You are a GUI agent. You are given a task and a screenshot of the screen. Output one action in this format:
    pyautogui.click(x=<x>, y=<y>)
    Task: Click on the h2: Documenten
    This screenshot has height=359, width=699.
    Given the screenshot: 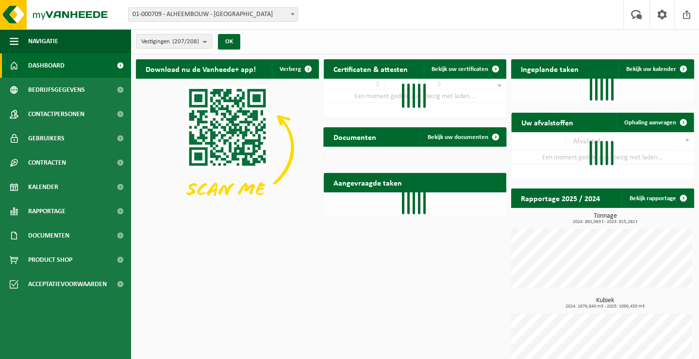 What is the action you would take?
    pyautogui.click(x=355, y=136)
    